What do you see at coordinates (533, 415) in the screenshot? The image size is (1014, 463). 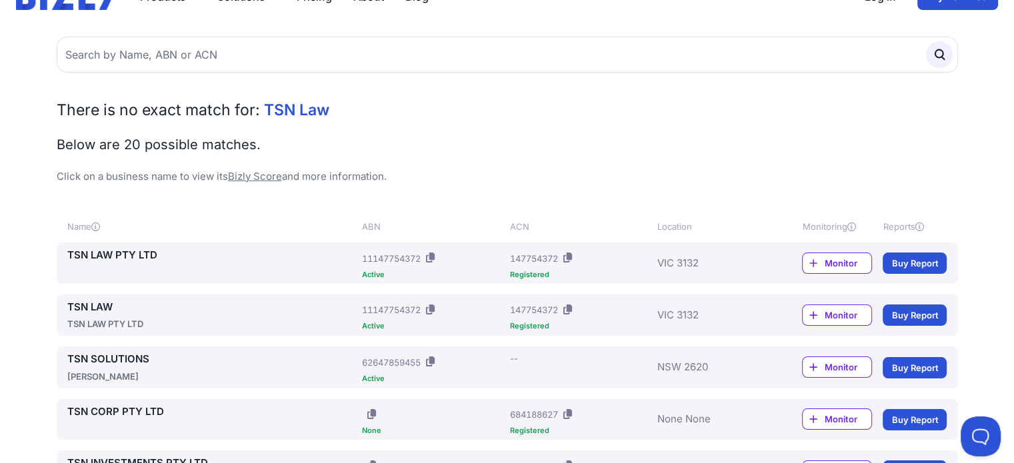 I see `div: 684188627` at bounding box center [533, 415].